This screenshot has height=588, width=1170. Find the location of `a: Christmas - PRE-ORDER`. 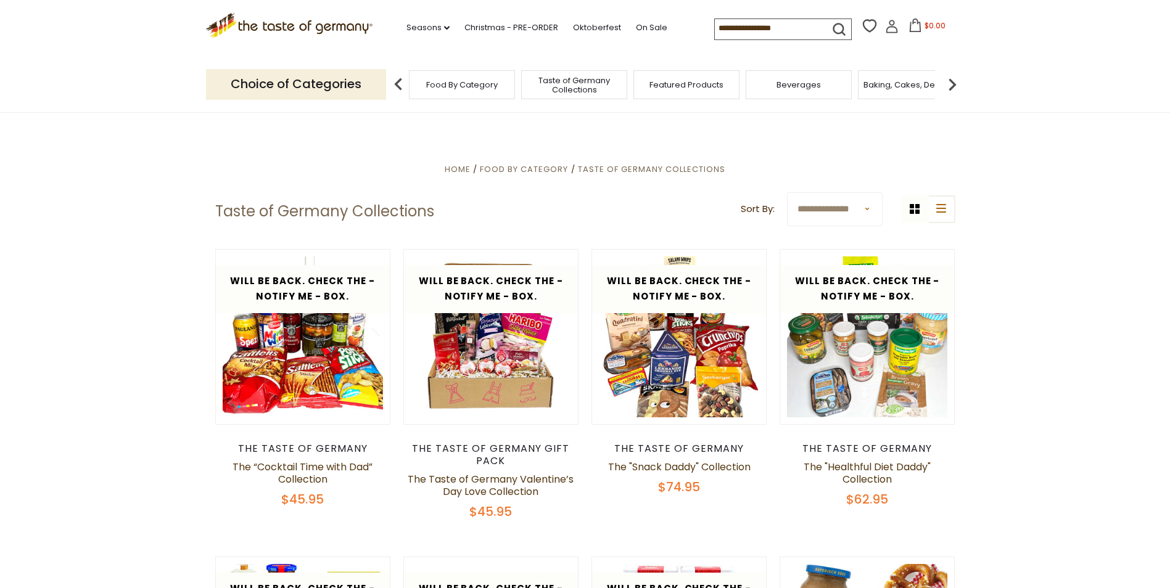

a: Christmas - PRE-ORDER is located at coordinates (511, 28).